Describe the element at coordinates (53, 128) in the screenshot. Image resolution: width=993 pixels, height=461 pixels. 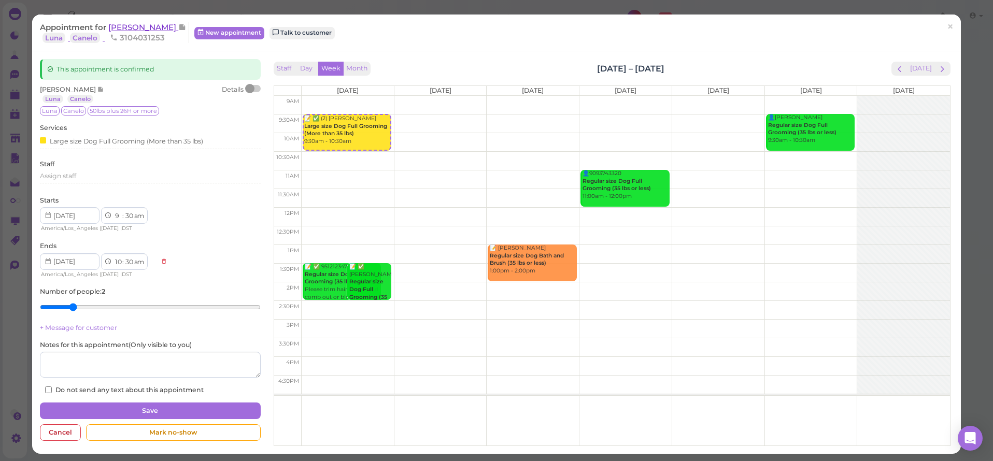
I see `label: Services` at that location.